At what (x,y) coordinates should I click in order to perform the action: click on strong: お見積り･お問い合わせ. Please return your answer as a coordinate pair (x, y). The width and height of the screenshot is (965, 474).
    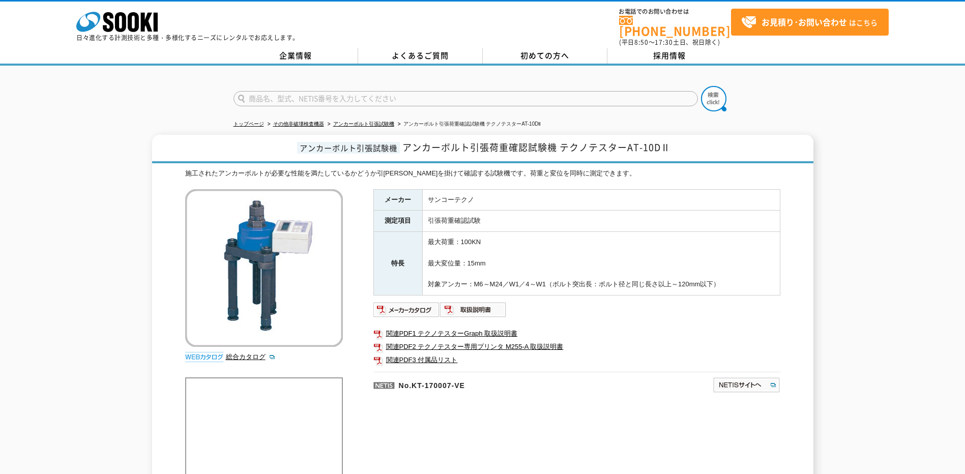
    Looking at the image, I should click on (804, 22).